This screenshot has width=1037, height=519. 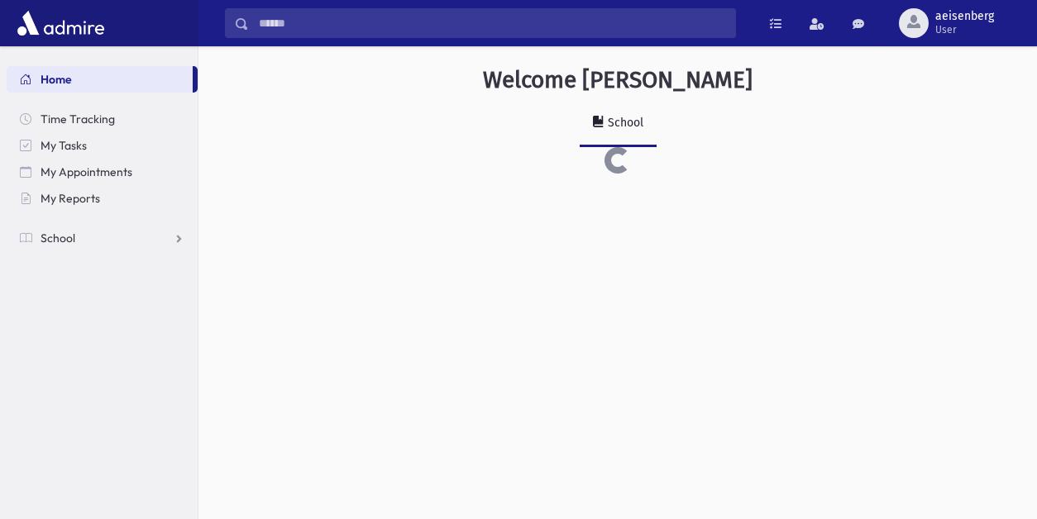 I want to click on a: Time Tracking, so click(x=102, y=119).